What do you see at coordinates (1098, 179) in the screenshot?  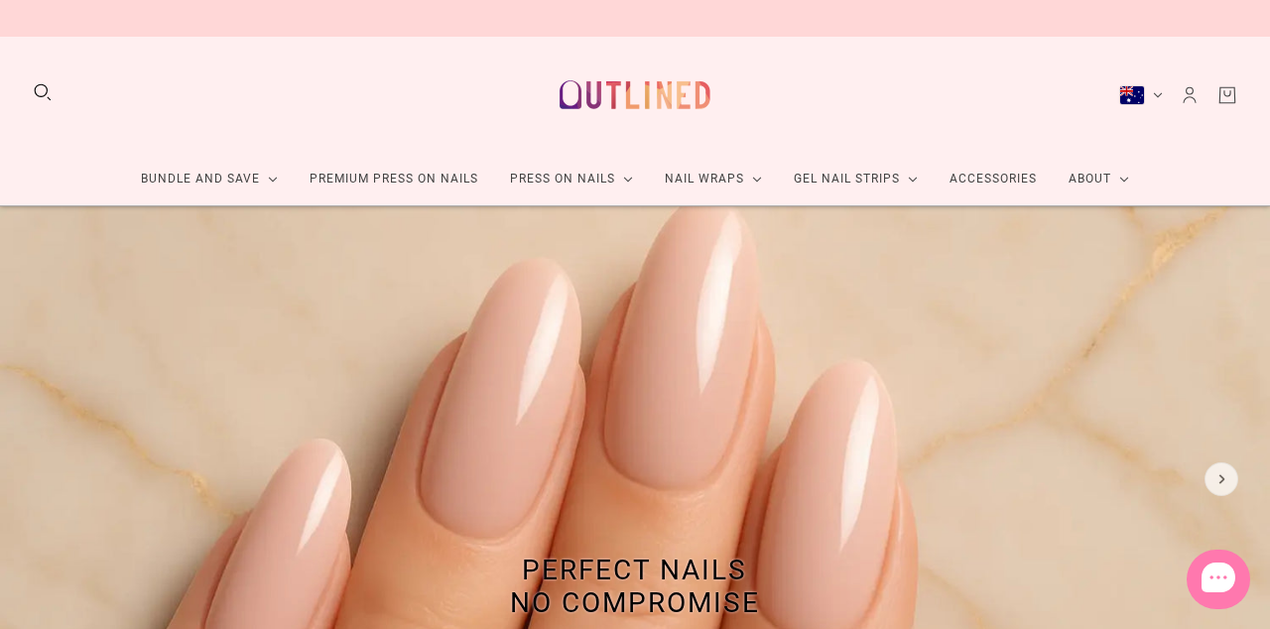 I see `a: About` at bounding box center [1098, 179].